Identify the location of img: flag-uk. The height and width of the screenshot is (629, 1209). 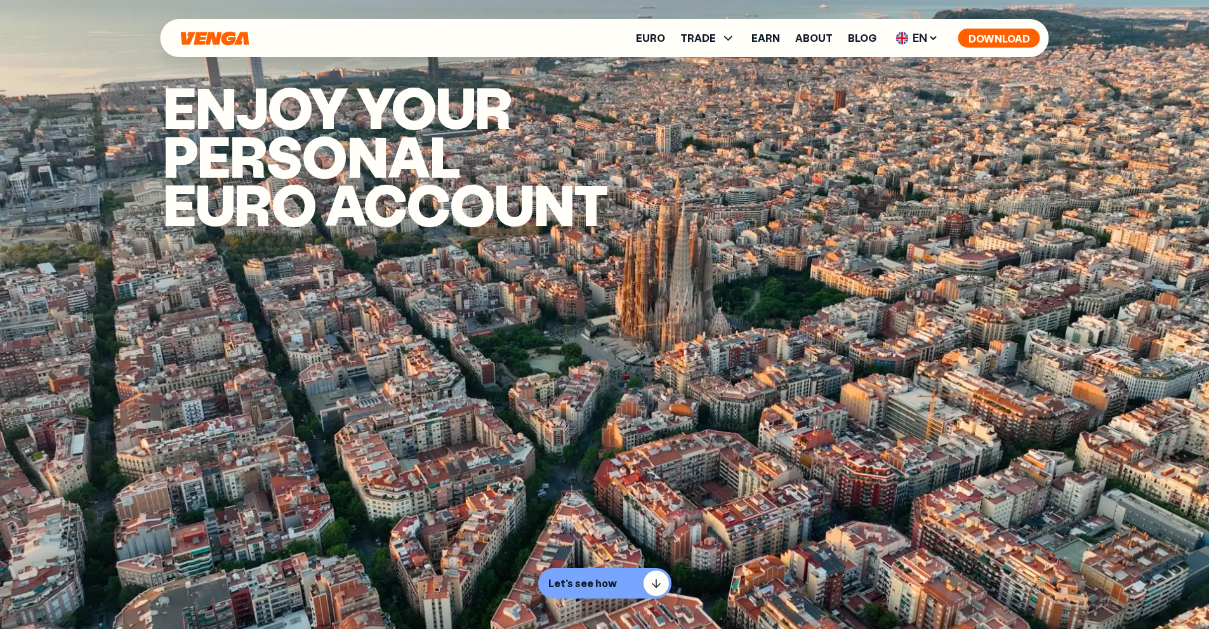
(902, 38).